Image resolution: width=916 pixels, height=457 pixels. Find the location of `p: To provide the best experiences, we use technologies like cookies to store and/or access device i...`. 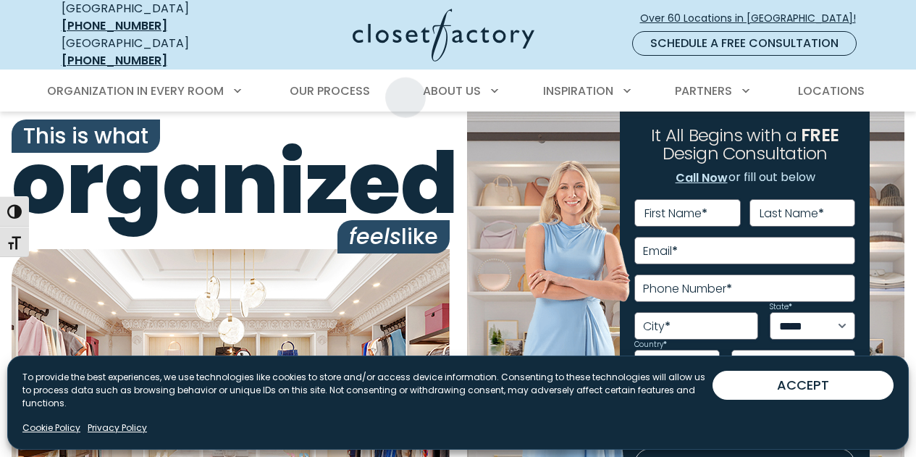

p: To provide the best experiences, we use technologies like cookies to store and/or access device i... is located at coordinates (367, 390).